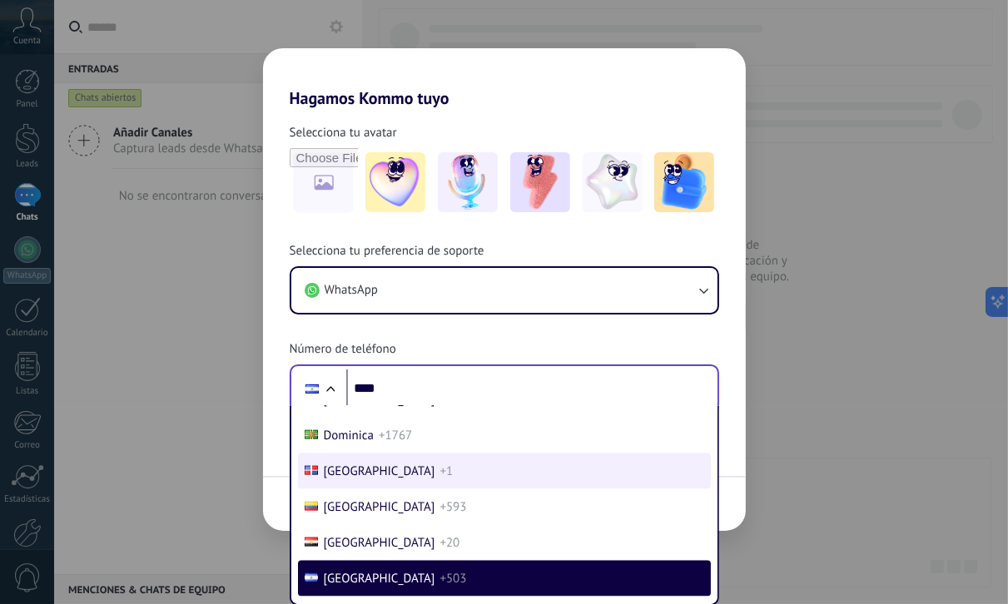 This screenshot has height=604, width=1008. I want to click on span: +1, so click(446, 471).